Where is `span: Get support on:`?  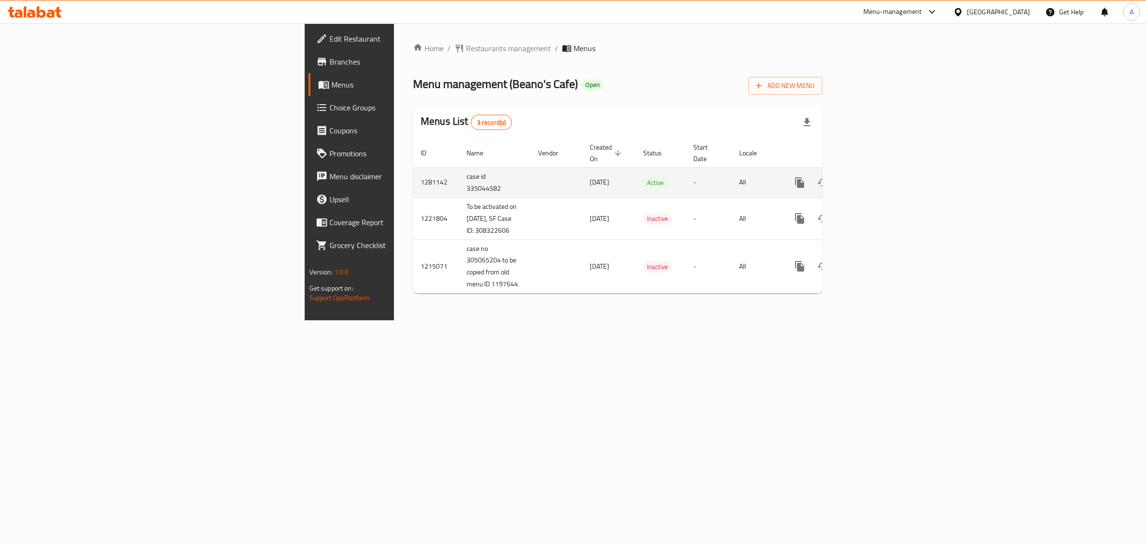
span: Get support on: is located at coordinates (331, 288).